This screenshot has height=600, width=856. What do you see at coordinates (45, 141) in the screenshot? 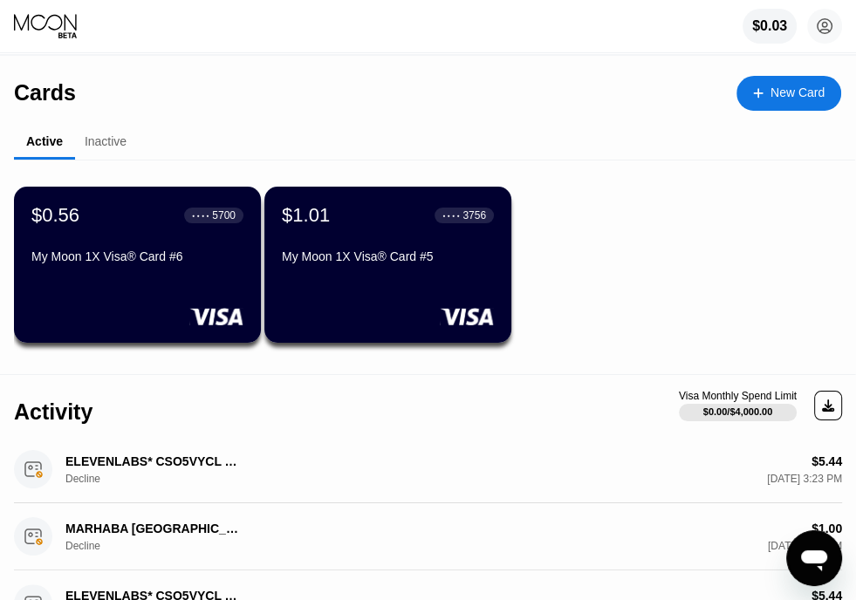
I see `div: Active` at bounding box center [45, 141].